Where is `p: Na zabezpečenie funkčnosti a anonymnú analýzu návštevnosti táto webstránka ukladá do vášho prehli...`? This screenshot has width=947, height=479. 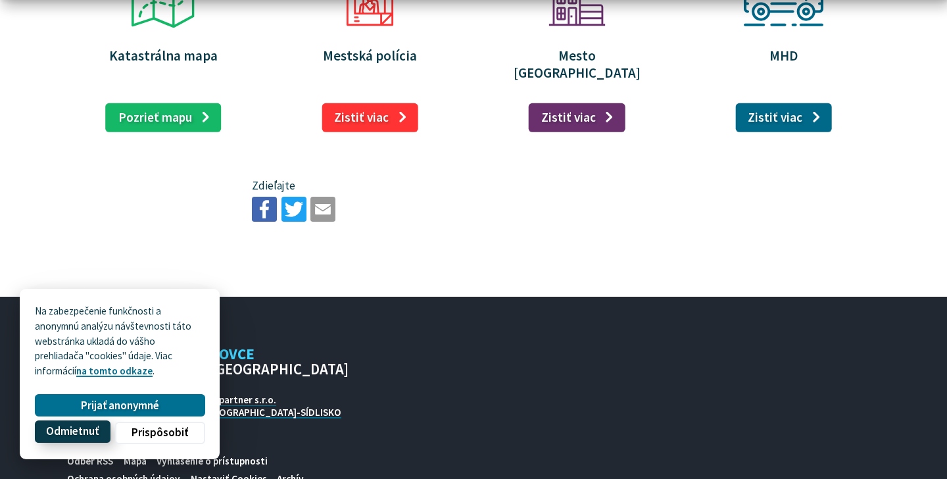 p: Na zabezpečenie funkčnosti a anonymnú analýzu návštevnosti táto webstránka ukladá do vášho prehli... is located at coordinates (120, 341).